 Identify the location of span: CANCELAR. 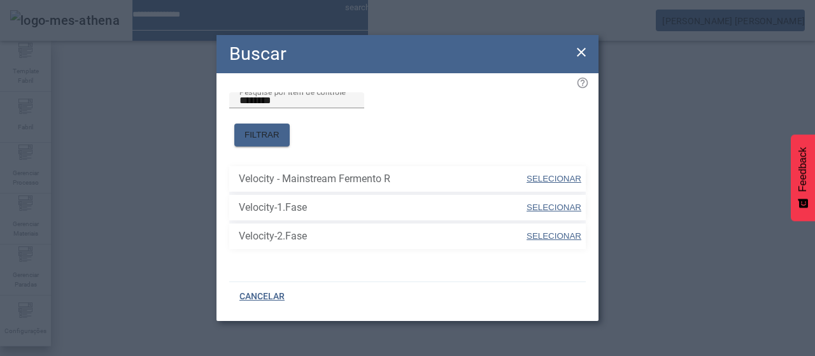
(262, 297).